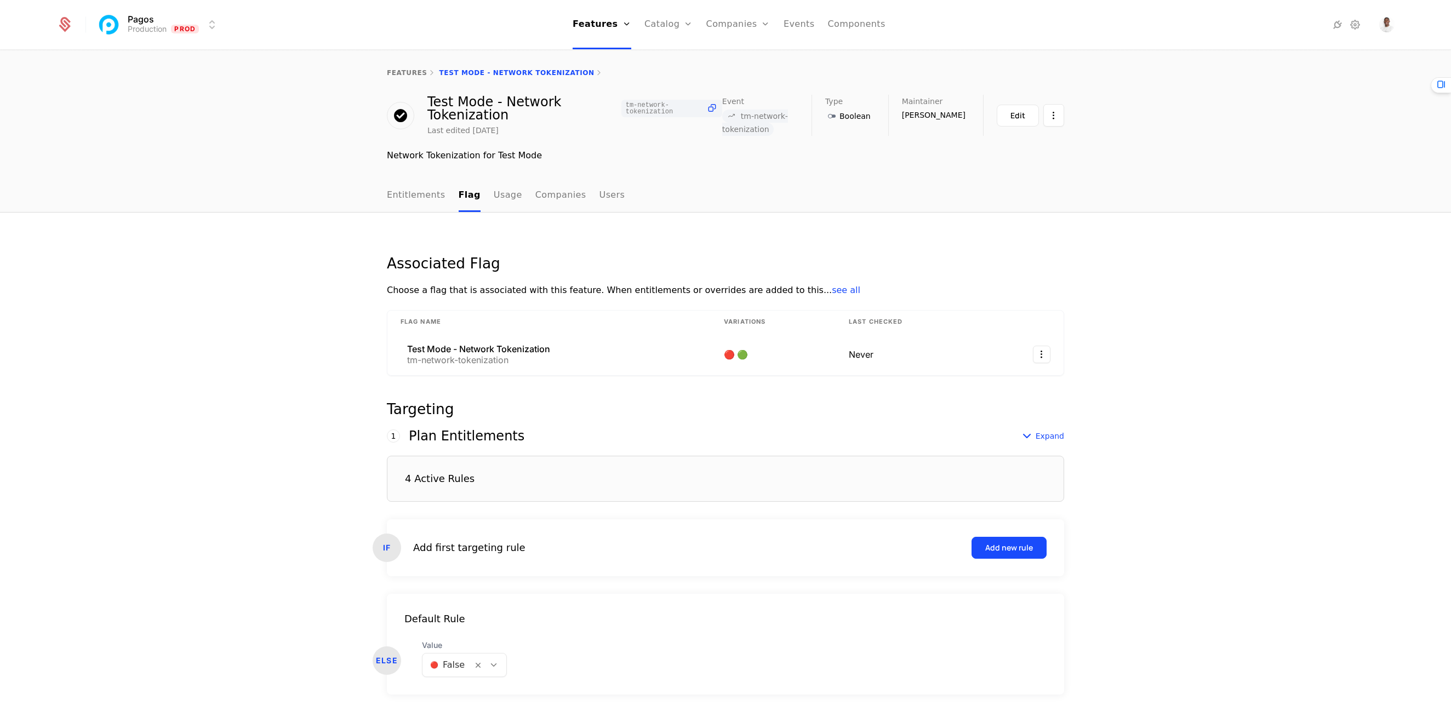 The width and height of the screenshot is (1451, 717). I want to click on div: Choose a flag that is associated with this feature. When entitlements or overrides are added to t..., so click(725, 290).